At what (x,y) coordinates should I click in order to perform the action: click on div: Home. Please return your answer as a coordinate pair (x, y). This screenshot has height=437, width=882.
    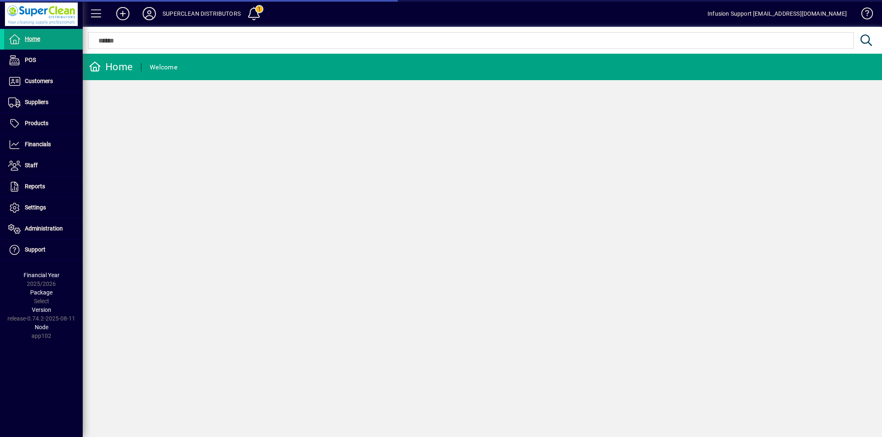
    Looking at the image, I should click on (111, 67).